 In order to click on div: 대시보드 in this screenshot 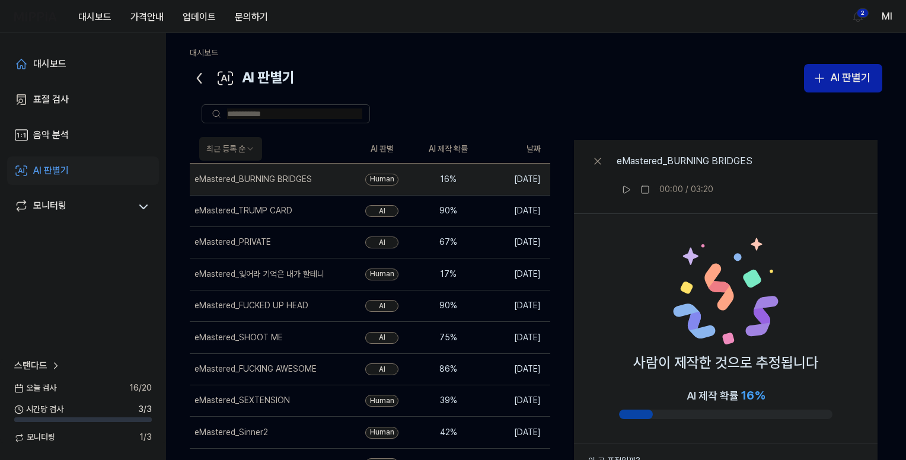, I will do `click(50, 64)`.